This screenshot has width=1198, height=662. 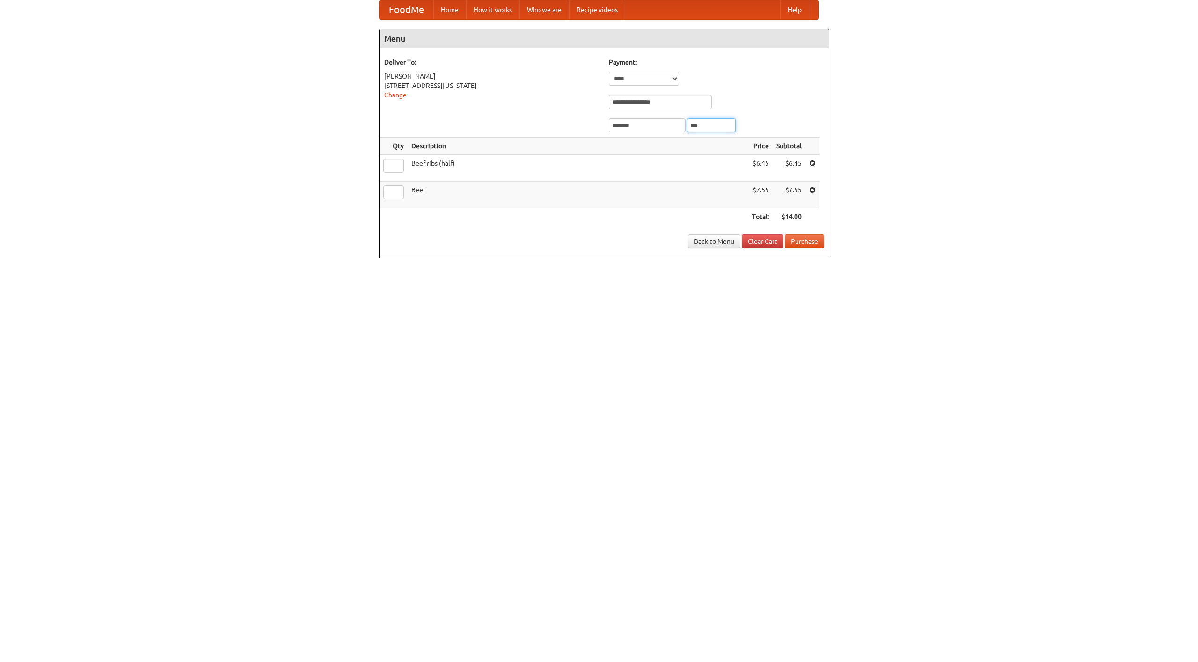 What do you see at coordinates (492, 62) in the screenshot?
I see `h5: Deliver To:` at bounding box center [492, 62].